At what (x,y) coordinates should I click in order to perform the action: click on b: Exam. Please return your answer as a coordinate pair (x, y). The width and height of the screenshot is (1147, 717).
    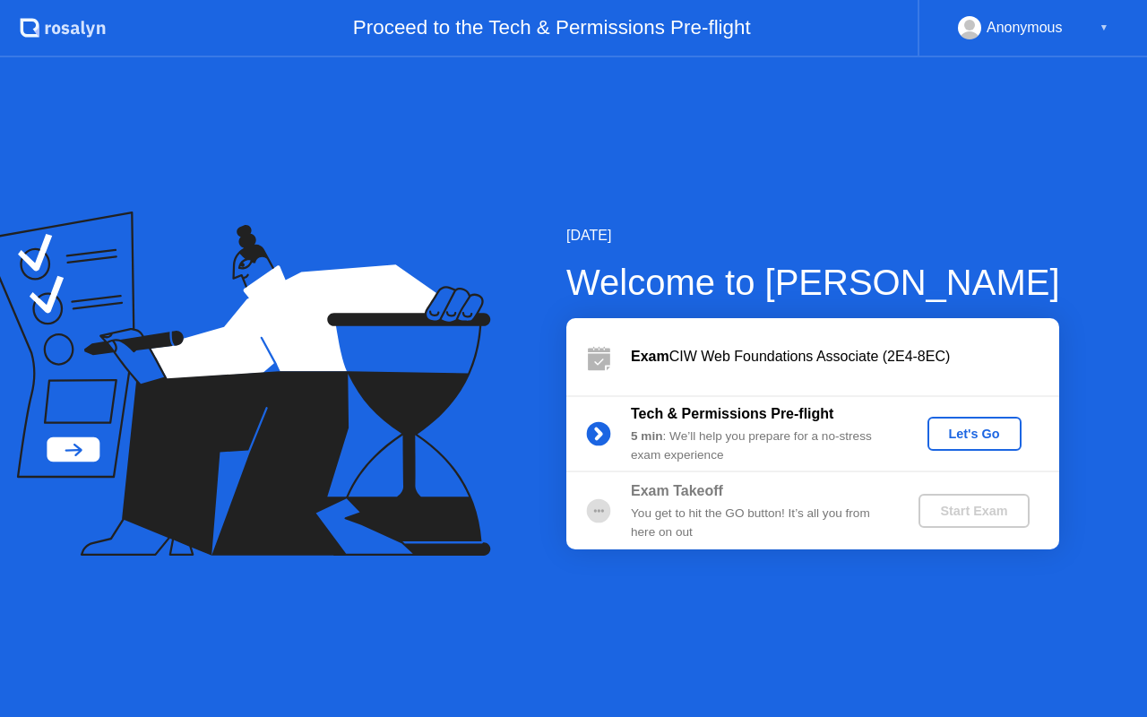
    Looking at the image, I should click on (650, 356).